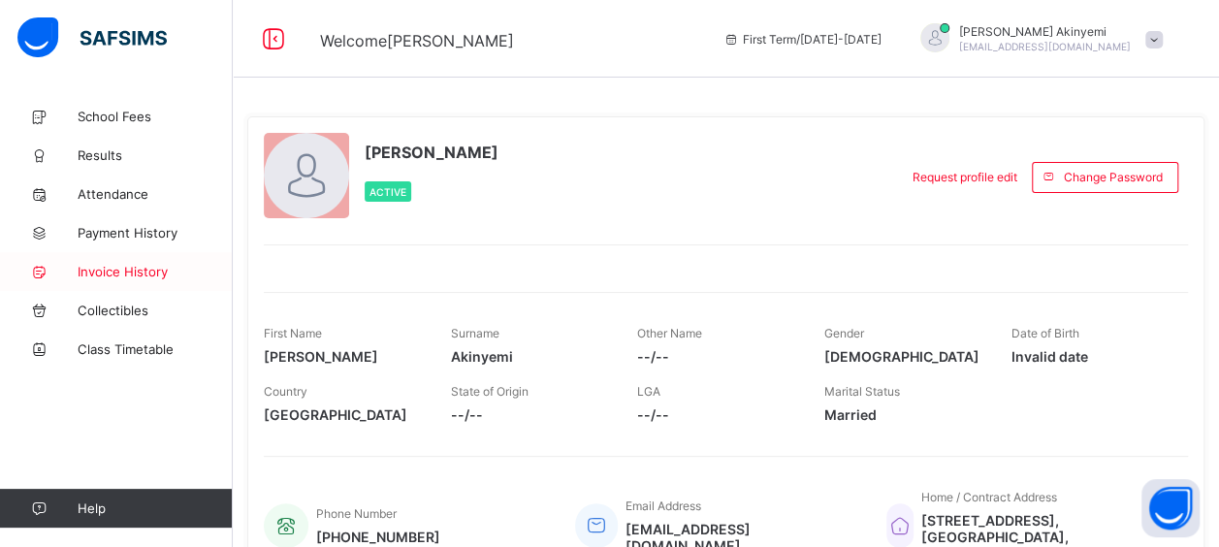  I want to click on span: Surname, so click(475, 333).